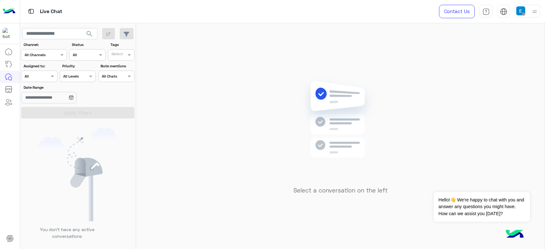  What do you see at coordinates (457, 11) in the screenshot?
I see `a: Contact Us` at bounding box center [457, 11].